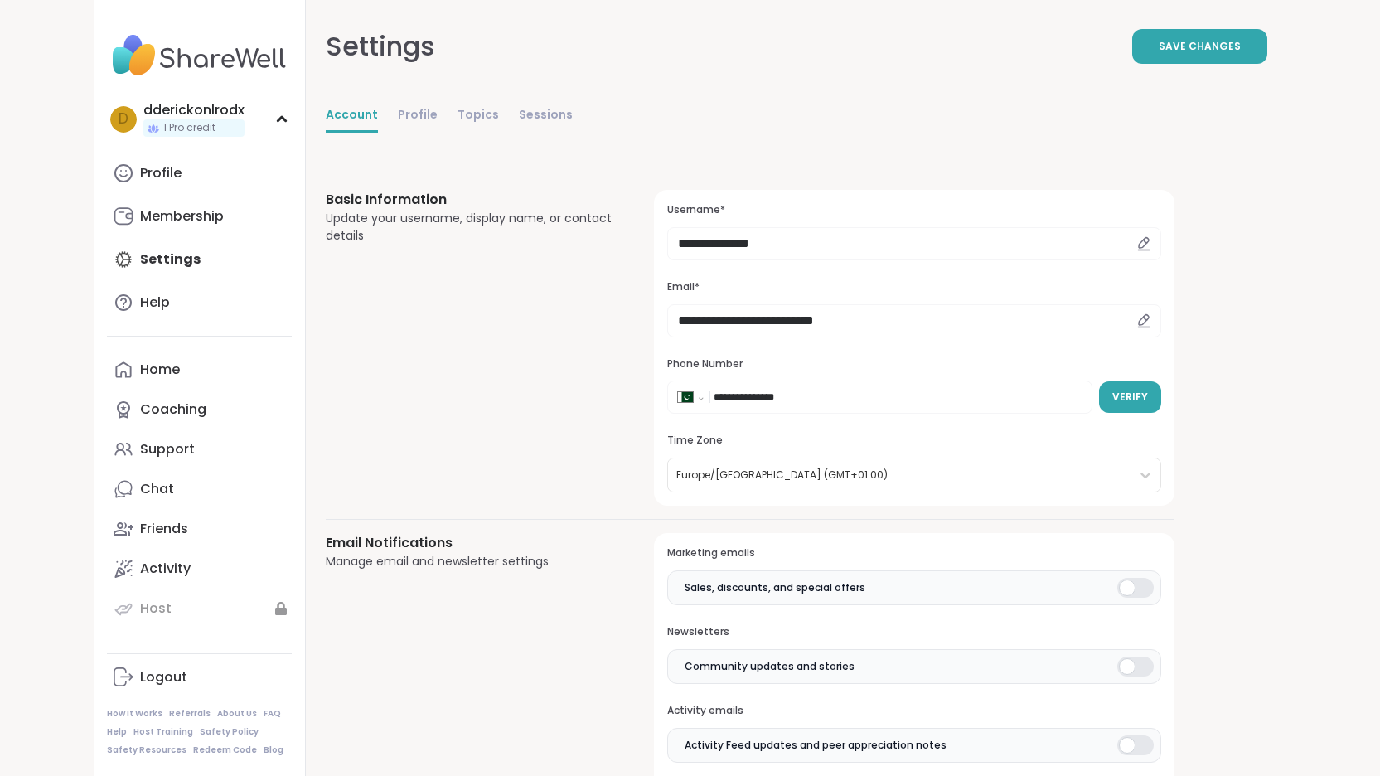 This screenshot has width=1380, height=776. What do you see at coordinates (199, 608) in the screenshot?
I see `a: Host` at bounding box center [199, 608].